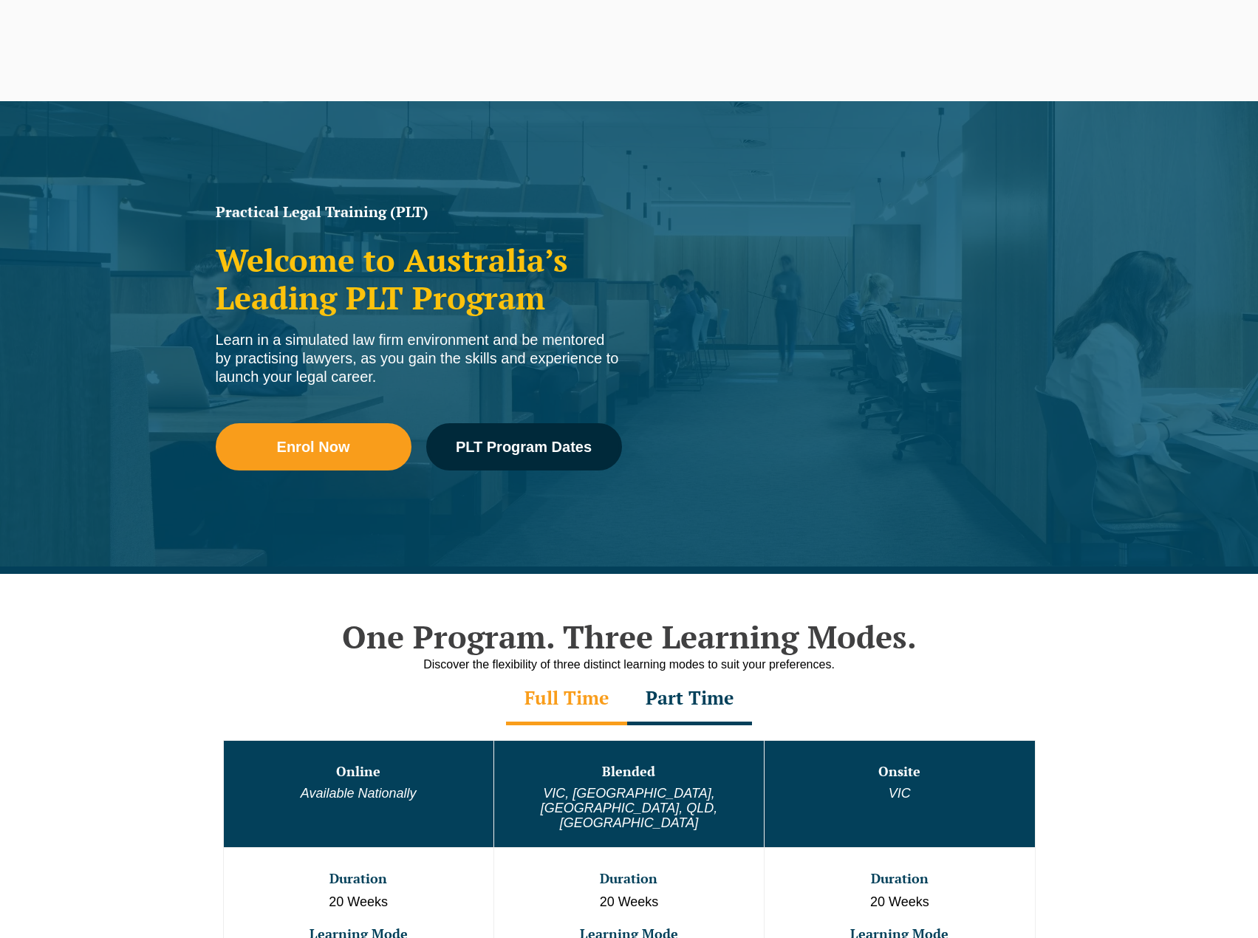 Image resolution: width=1258 pixels, height=938 pixels. I want to click on h3: Blended, so click(629, 772).